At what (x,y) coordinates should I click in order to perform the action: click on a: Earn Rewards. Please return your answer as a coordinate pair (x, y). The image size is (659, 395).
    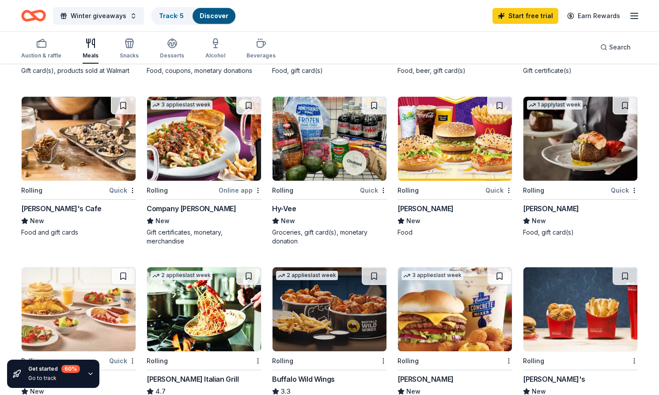
    Looking at the image, I should click on (594, 16).